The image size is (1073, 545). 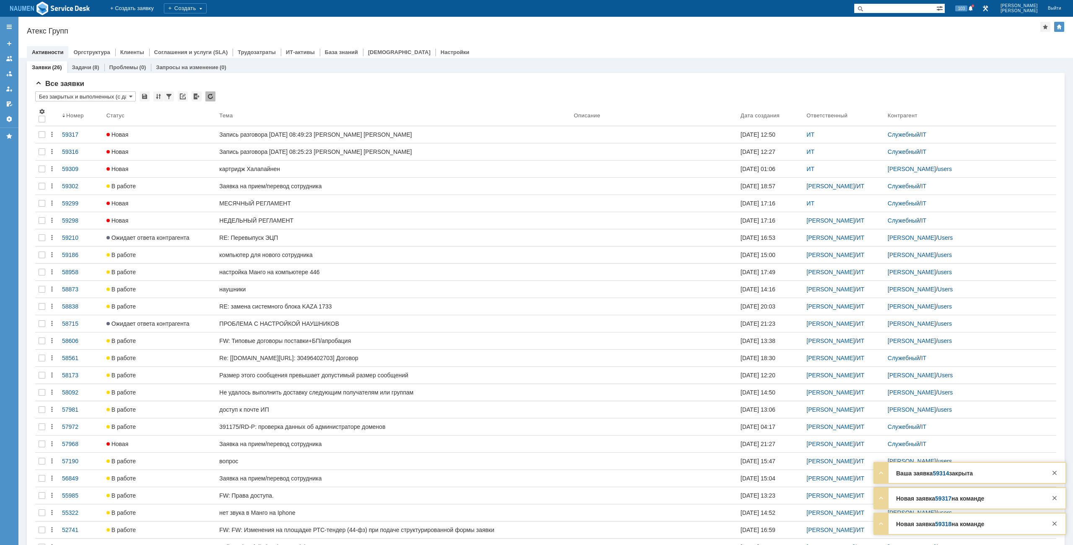 What do you see at coordinates (393, 392) in the screenshot?
I see `a: Не удалось выполнить доставку следующим получателям или группам` at bounding box center [393, 392].